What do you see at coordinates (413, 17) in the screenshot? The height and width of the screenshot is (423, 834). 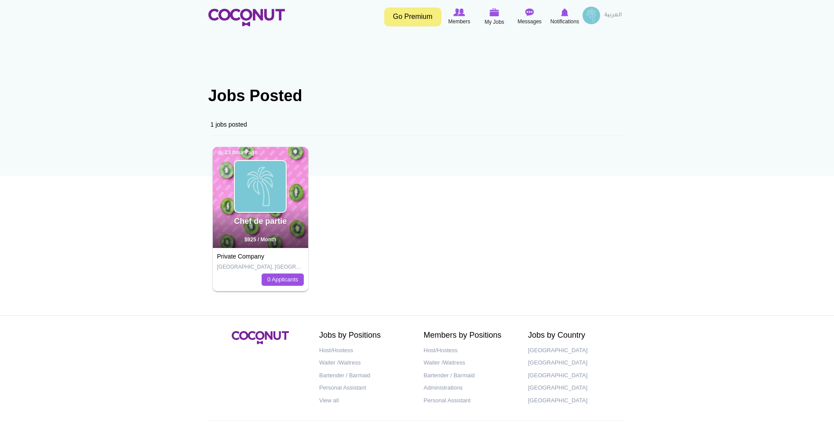 I see `a: Go Premium` at bounding box center [413, 17].